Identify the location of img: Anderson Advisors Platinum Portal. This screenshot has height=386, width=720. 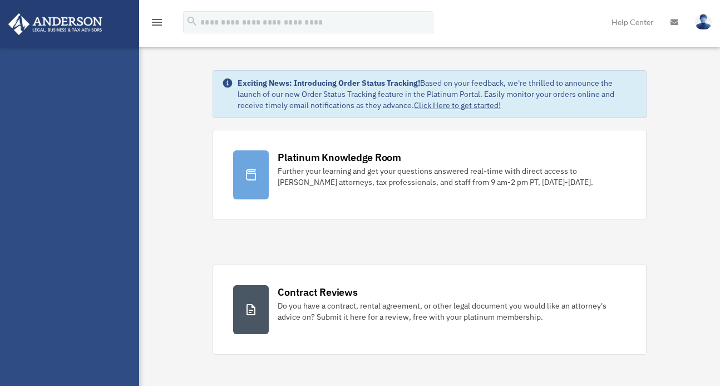
(55, 24).